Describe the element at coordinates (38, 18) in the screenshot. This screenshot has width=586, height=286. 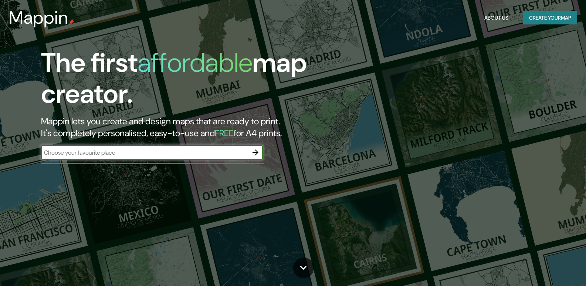
I see `h3: Mappin` at that location.